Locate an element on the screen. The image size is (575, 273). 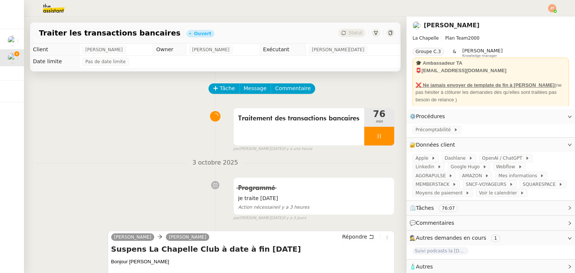
img: users%2FW7e7b233WjXBv8y9FJp8PJv22Cs1%2Favatar%2F21b3669d-5595-472e-a0ea-de11407c45ae is located at coordinates (13, 41).